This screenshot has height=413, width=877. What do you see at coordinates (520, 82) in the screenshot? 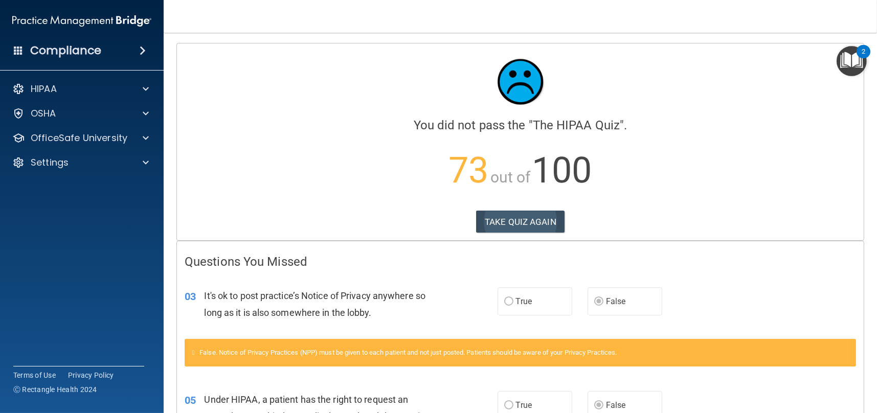
I see `img: sad_face.ecc698e2.jpg` at bounding box center [520, 82].